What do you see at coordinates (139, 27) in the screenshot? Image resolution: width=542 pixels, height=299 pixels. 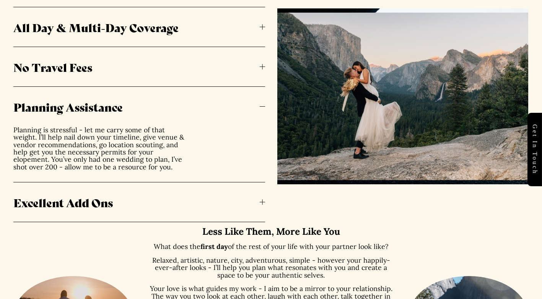 I see `button: All Day & Multi-Day Coverage` at bounding box center [139, 27].